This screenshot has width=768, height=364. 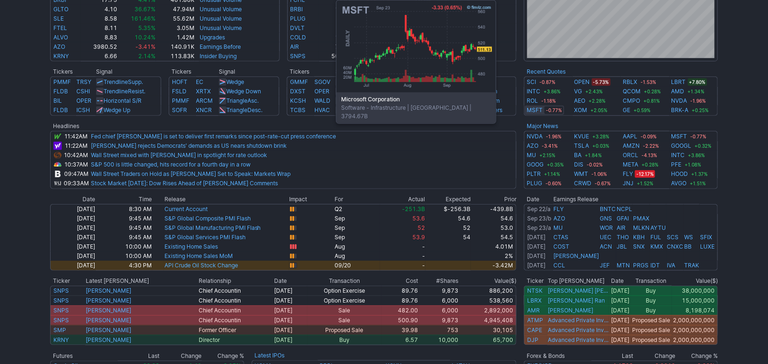 What do you see at coordinates (124, 209) in the screenshot?
I see `td: 8:30 AM` at bounding box center [124, 209].